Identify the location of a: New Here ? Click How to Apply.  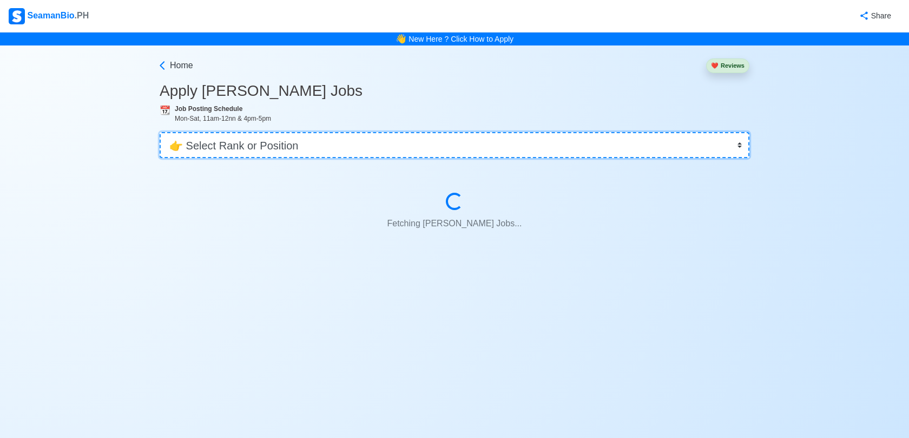
(461, 39).